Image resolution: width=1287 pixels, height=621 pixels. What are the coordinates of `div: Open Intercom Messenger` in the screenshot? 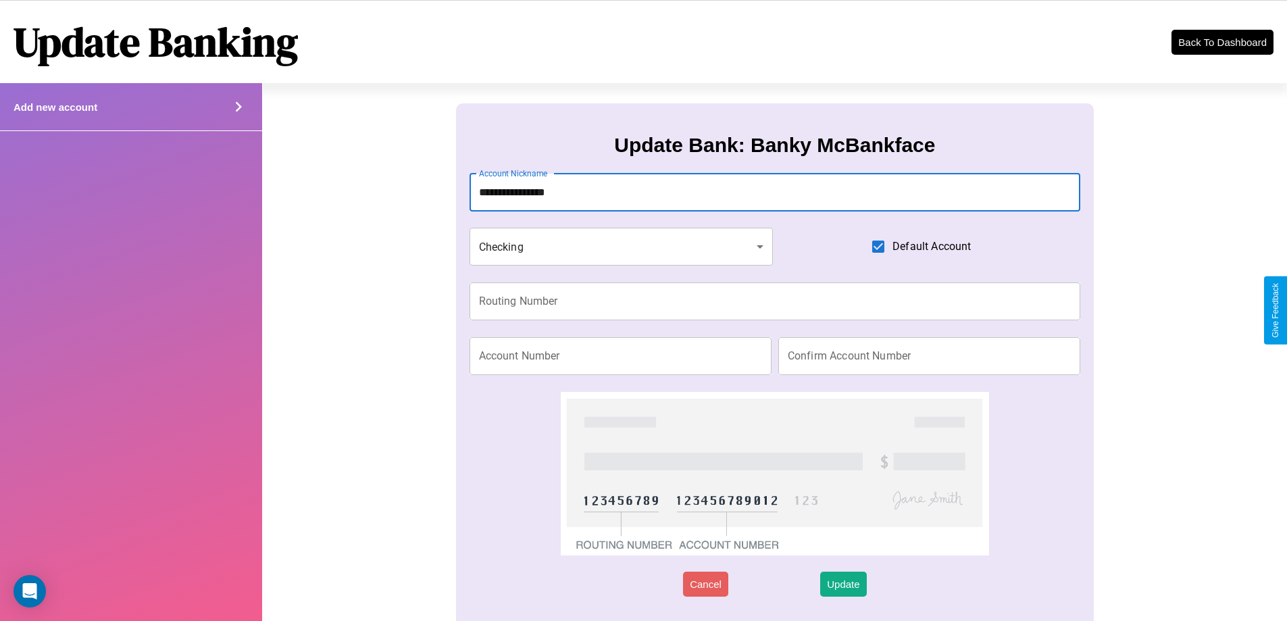 It's located at (30, 591).